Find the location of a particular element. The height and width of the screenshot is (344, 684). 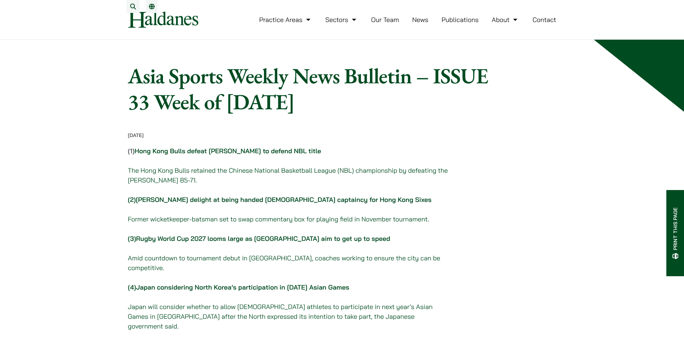

img: Logo of Haldanes is located at coordinates (163, 19).